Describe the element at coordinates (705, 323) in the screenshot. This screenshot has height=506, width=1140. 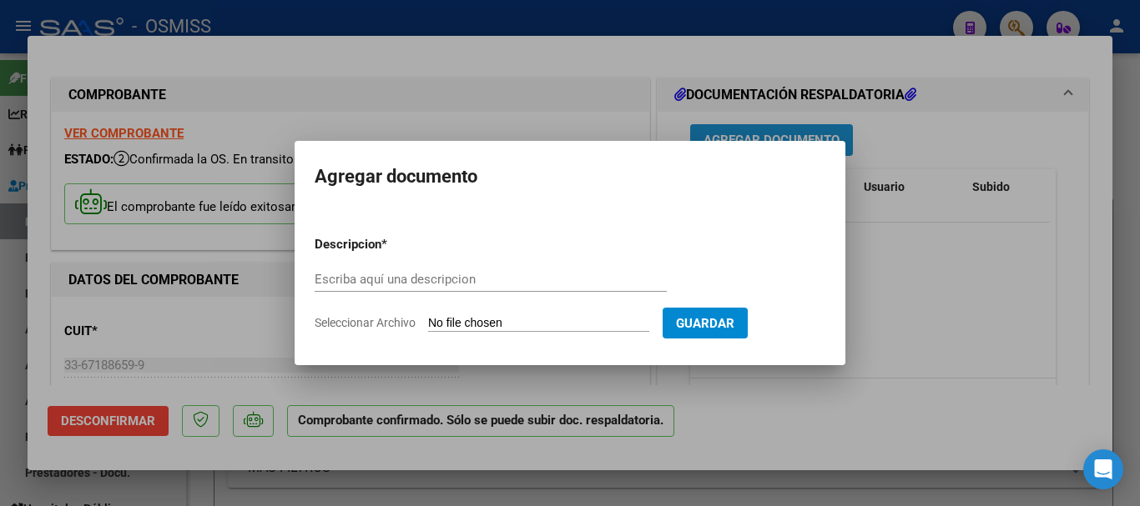
I see `button: Guardar` at that location.